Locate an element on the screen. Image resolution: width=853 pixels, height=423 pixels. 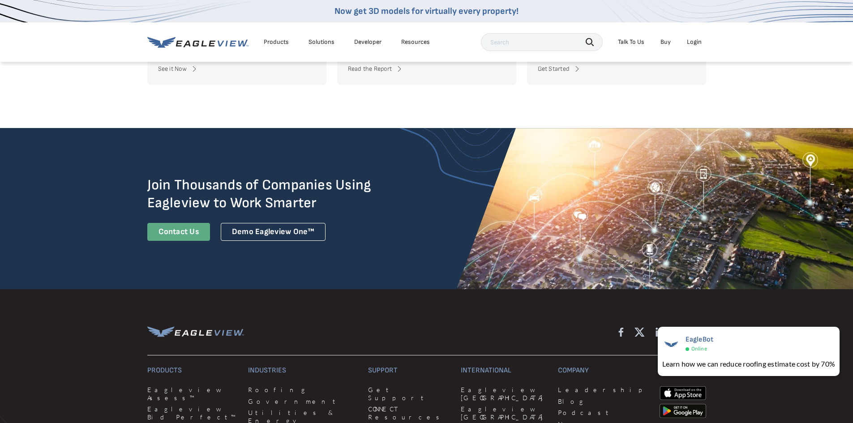
div: Demo Eagleview One™ is located at coordinates (273, 232).